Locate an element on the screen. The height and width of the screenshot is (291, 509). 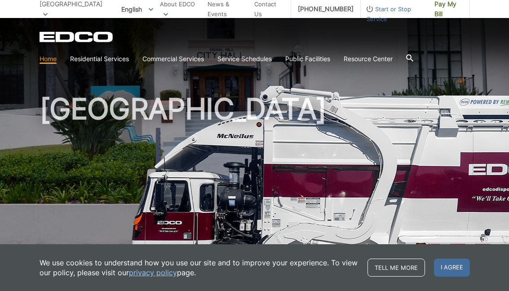
a: Residential Services is located at coordinates (99, 59).